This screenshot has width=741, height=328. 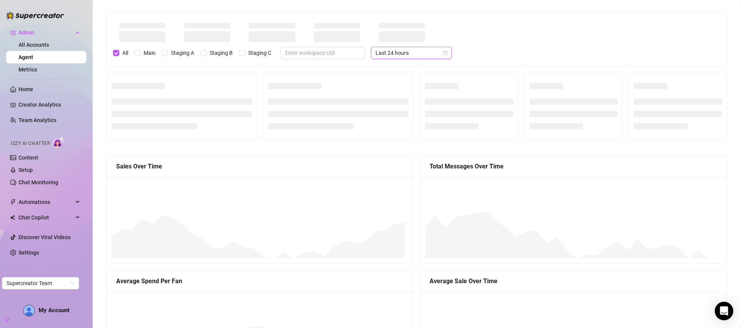 What do you see at coordinates (44, 237) in the screenshot?
I see `a: Discover Viral Videos` at bounding box center [44, 237].